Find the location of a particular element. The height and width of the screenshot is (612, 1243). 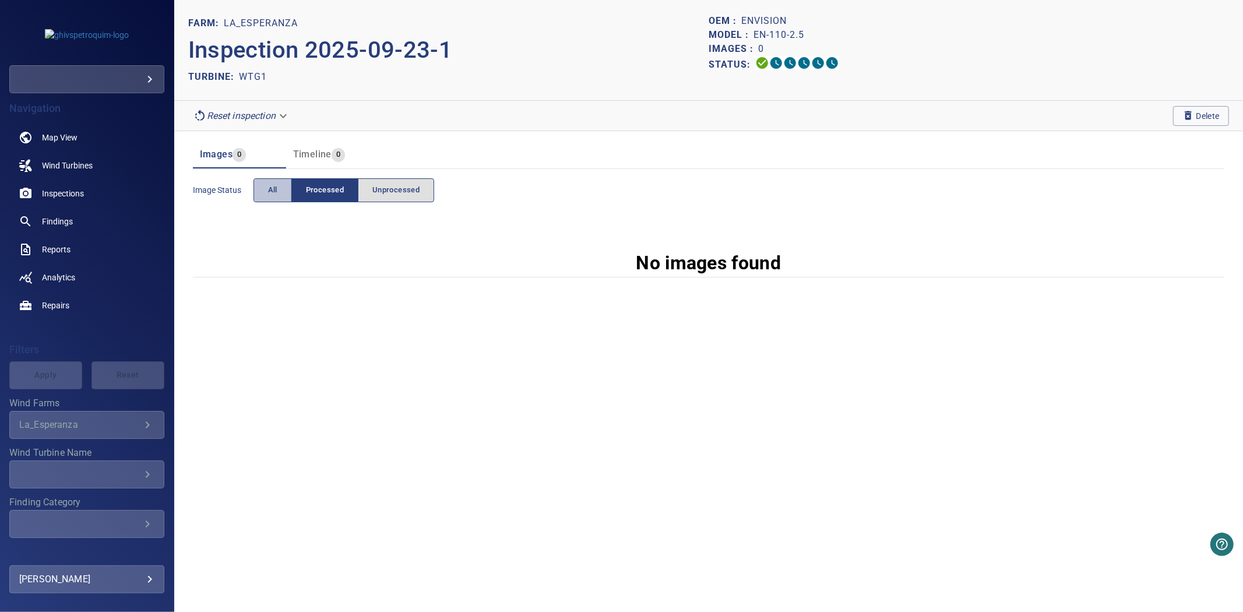

svg: ML Processing 0% is located at coordinates (805, 63).